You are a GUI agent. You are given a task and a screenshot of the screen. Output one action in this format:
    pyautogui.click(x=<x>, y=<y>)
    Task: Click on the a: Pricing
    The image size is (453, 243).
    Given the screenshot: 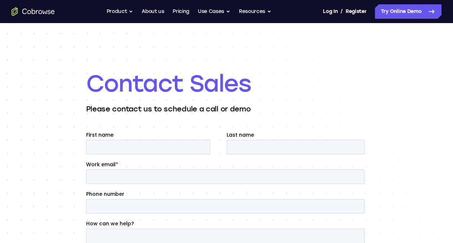 What is the action you would take?
    pyautogui.click(x=181, y=12)
    